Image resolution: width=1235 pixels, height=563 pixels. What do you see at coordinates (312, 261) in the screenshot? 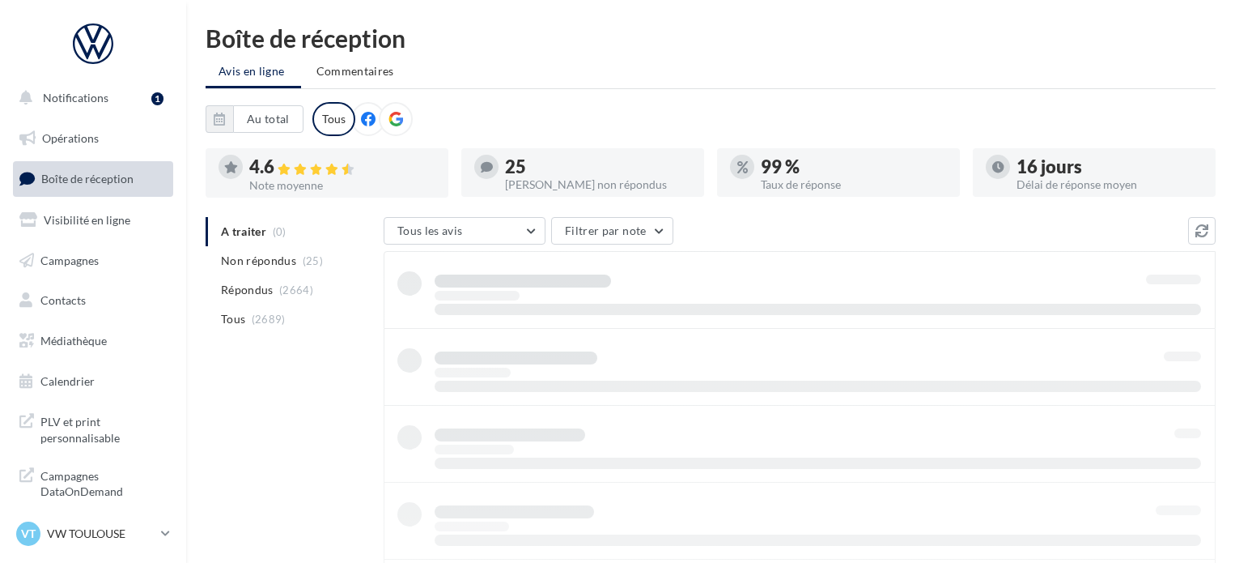
I see `span: (25)` at bounding box center [312, 261].